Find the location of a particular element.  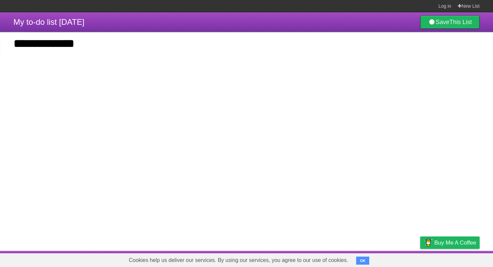

a: Terms is located at coordinates (396, 259).